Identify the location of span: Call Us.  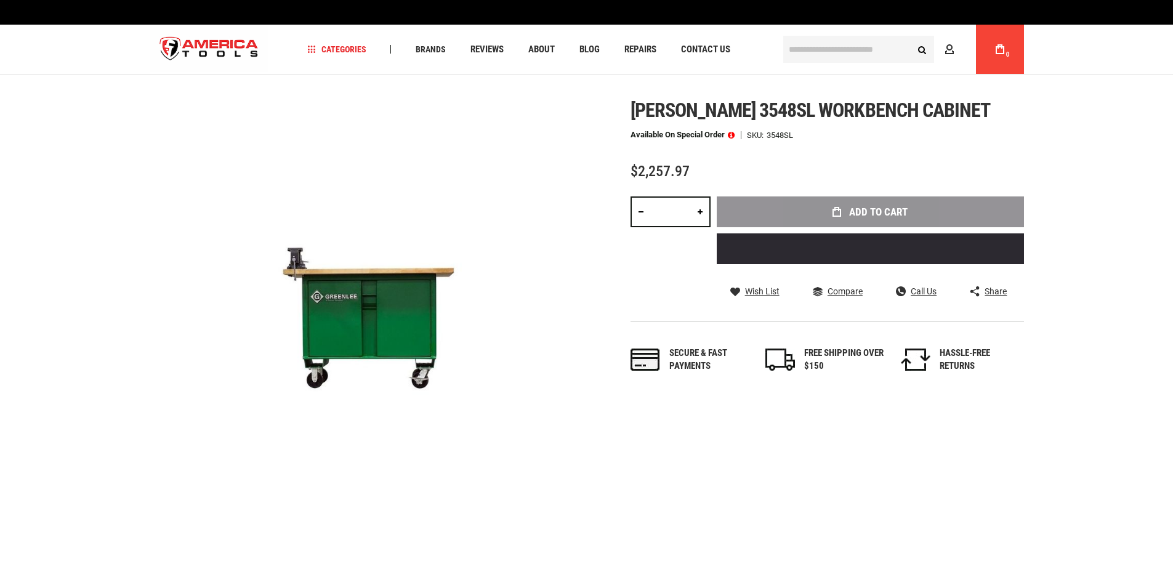
(924, 291).